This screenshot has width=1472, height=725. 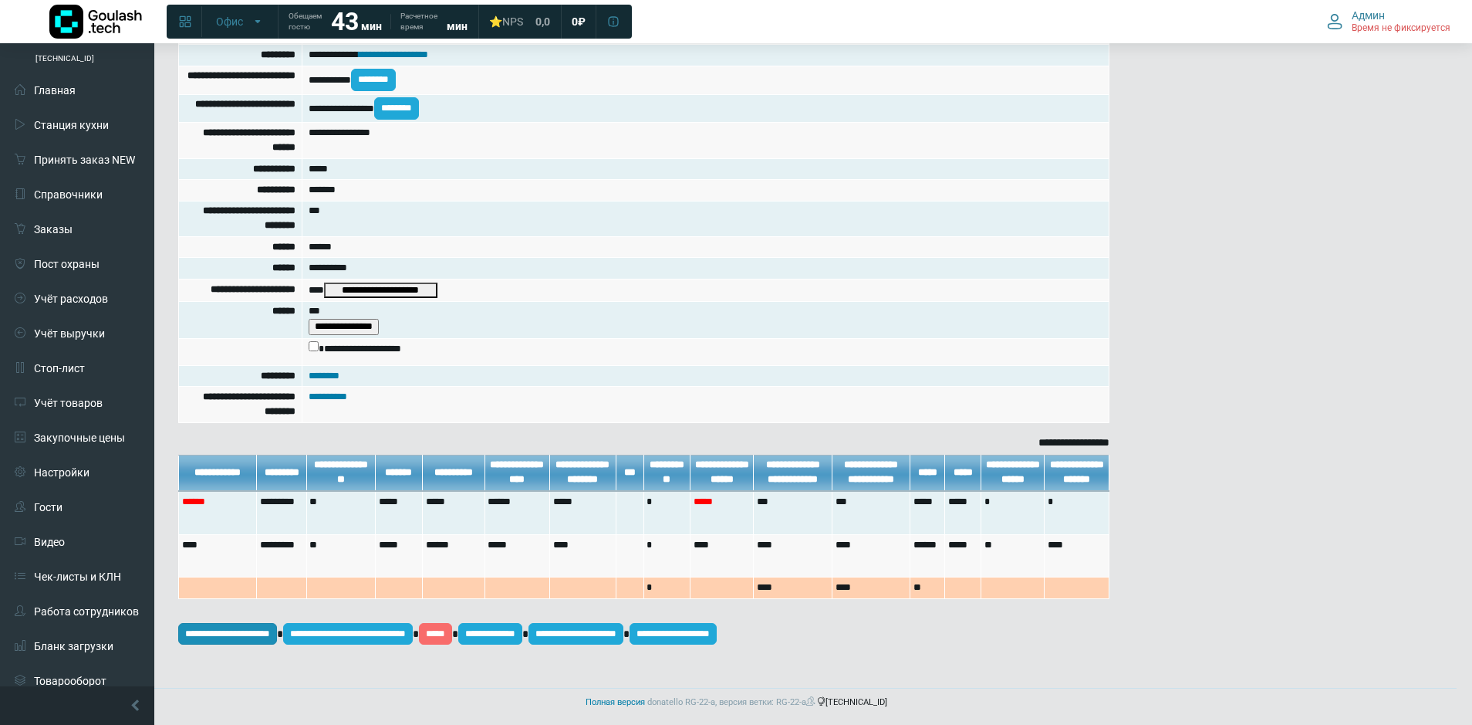 What do you see at coordinates (519, 22) in the screenshot?
I see `a: ⭐NPS 0,0` at bounding box center [519, 22].